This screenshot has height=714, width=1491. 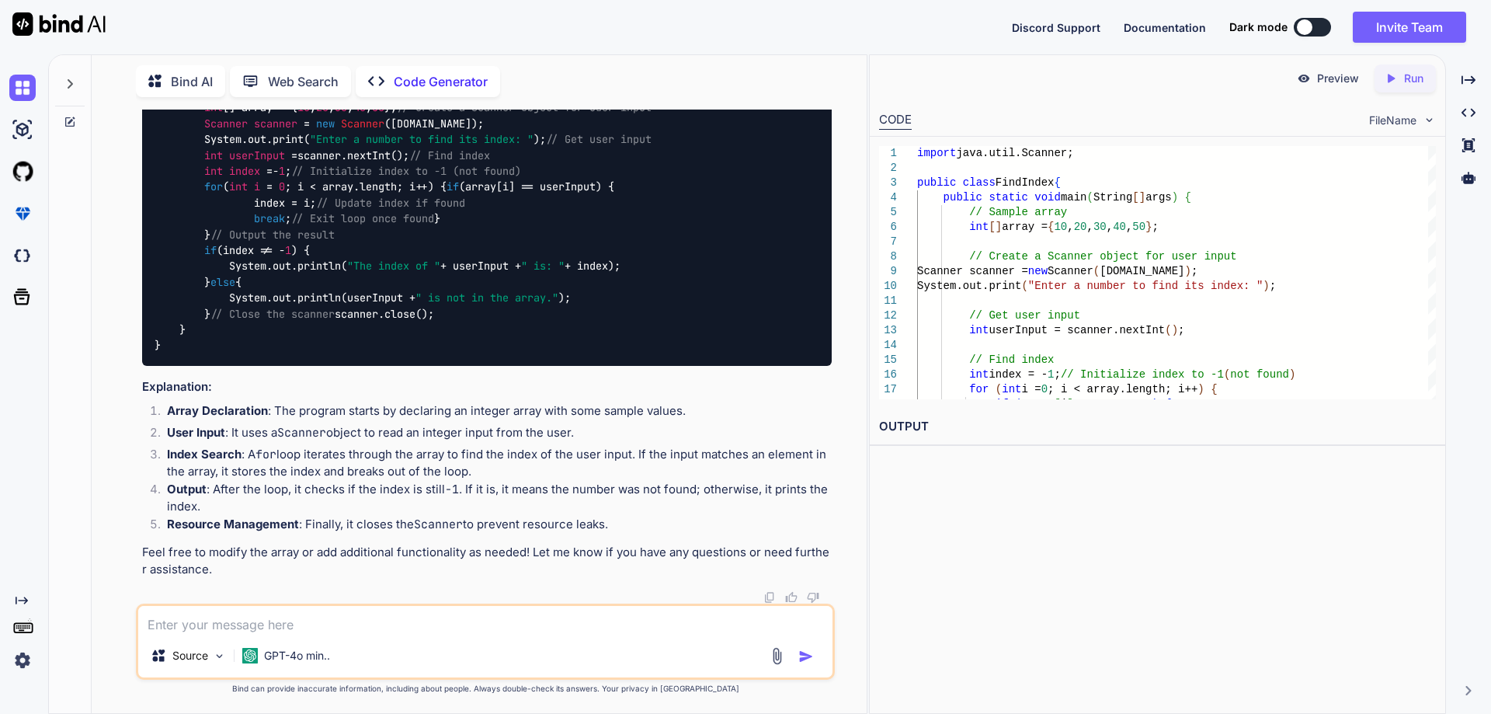 I want to click on span: break, so click(x=270, y=219).